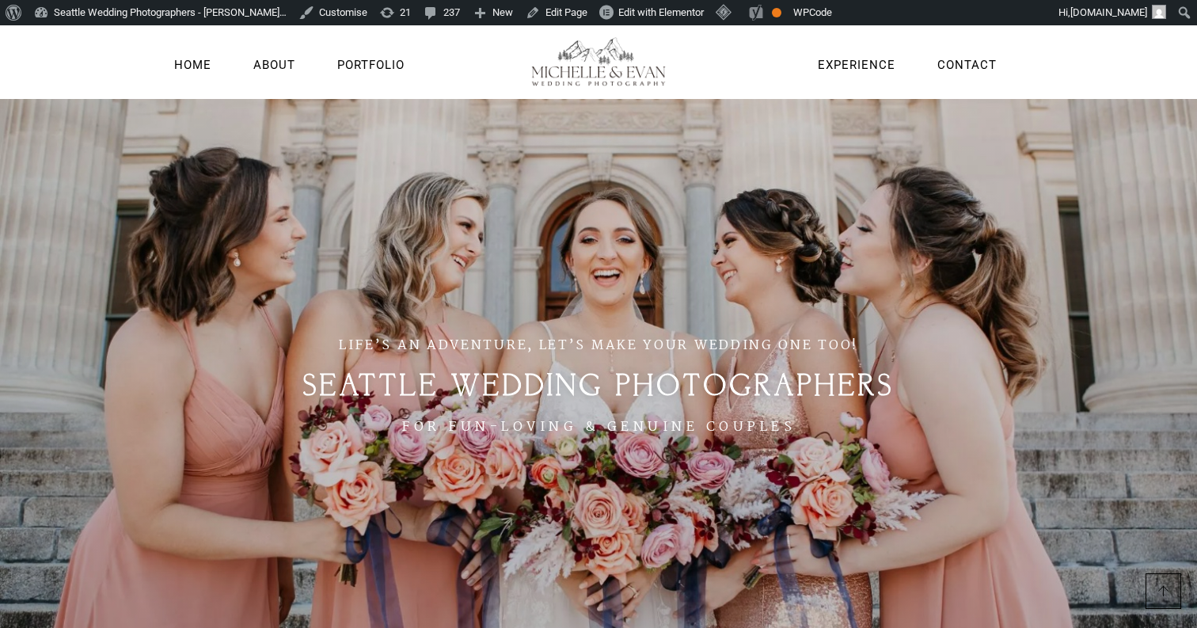  What do you see at coordinates (857, 66) in the screenshot?
I see `a: Experience` at bounding box center [857, 66].